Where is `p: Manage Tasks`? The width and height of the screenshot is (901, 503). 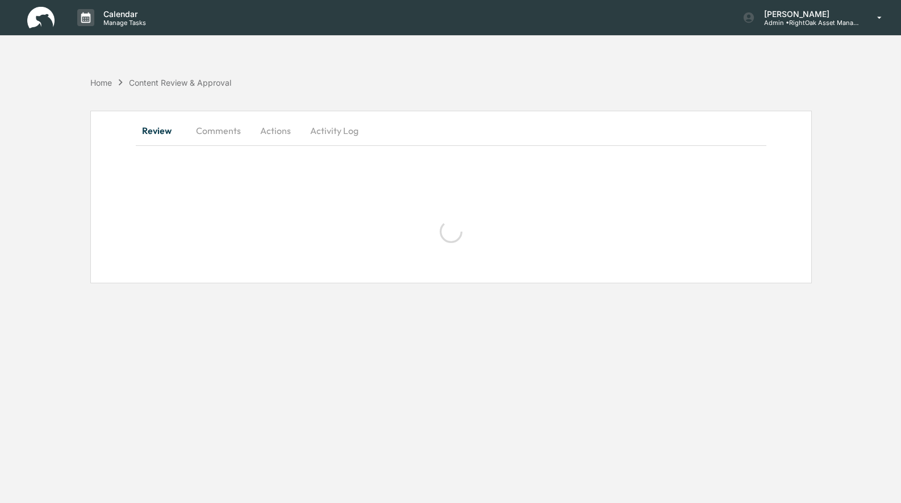 p: Manage Tasks is located at coordinates (123, 23).